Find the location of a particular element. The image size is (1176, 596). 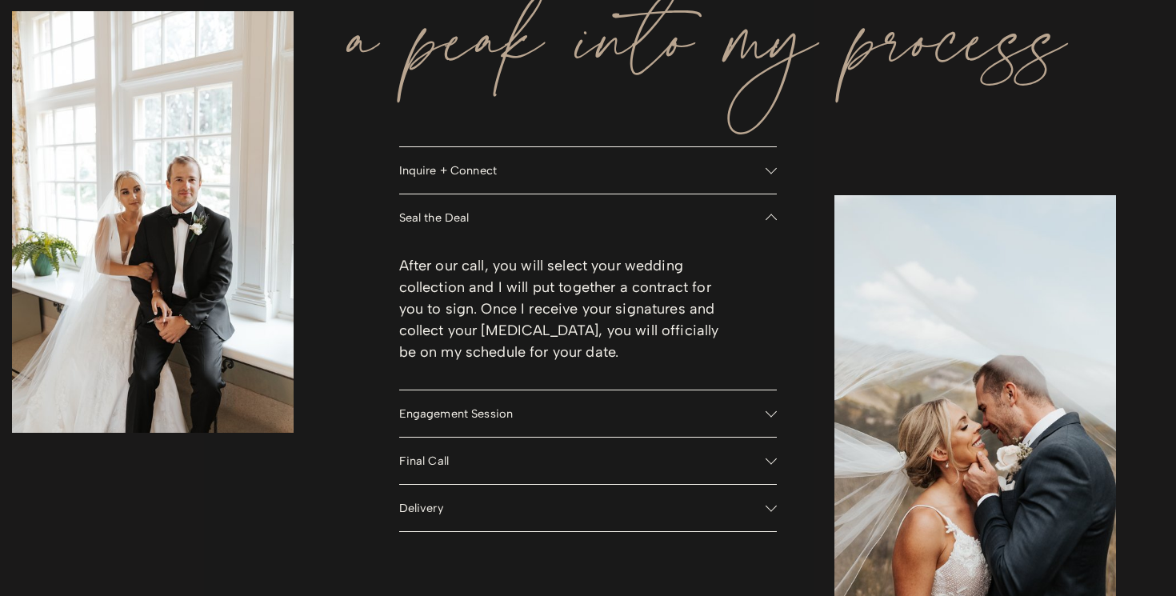

button: Inquire + Connect is located at coordinates (588, 170).